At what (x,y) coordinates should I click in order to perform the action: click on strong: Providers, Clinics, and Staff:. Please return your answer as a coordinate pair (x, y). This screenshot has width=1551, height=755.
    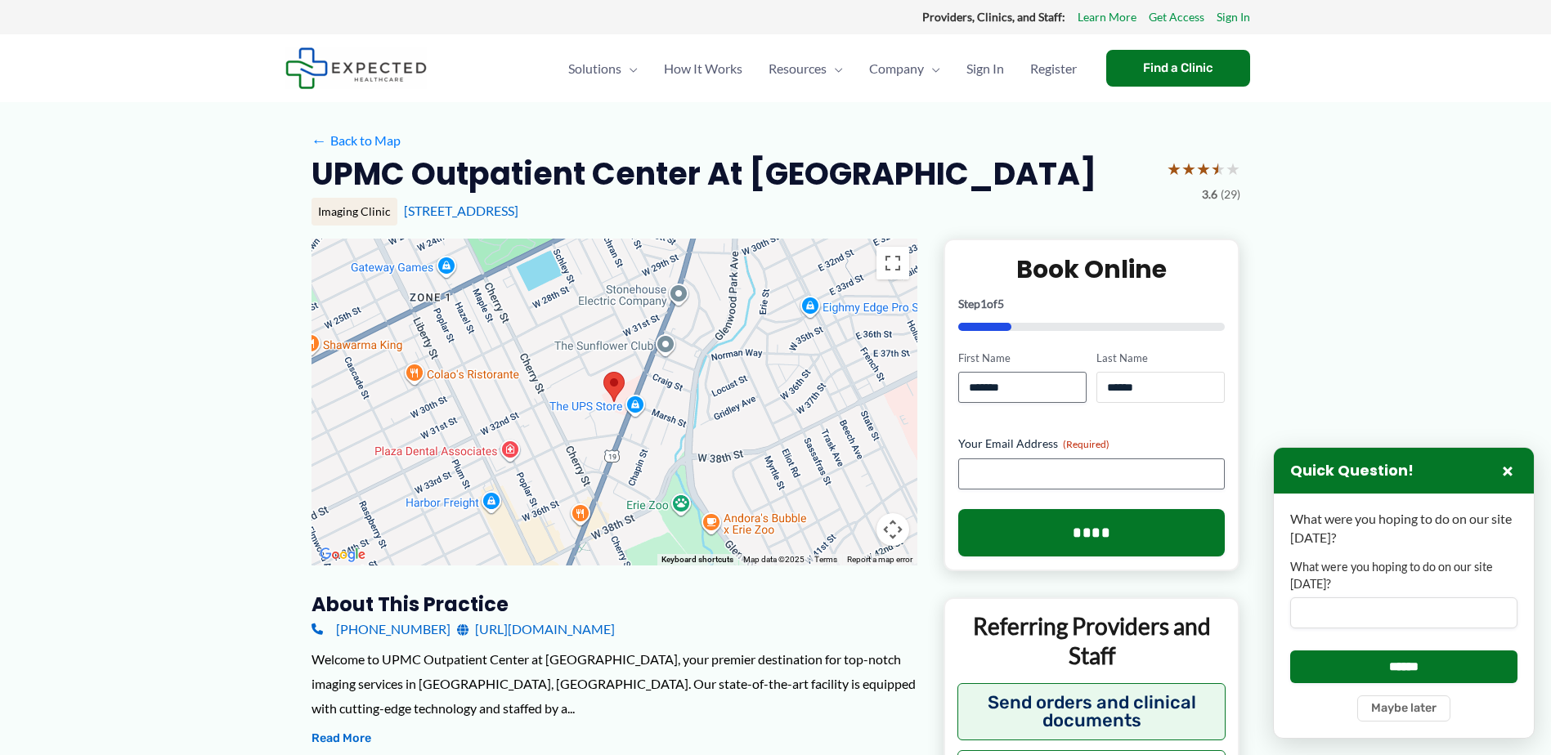
    Looking at the image, I should click on (993, 16).